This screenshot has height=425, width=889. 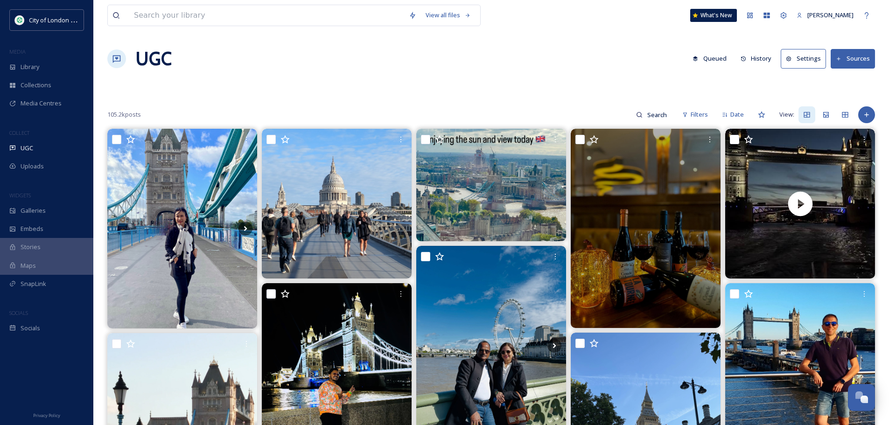 What do you see at coordinates (66, 20) in the screenshot?
I see `span: City of London Corporation` at bounding box center [66, 20].